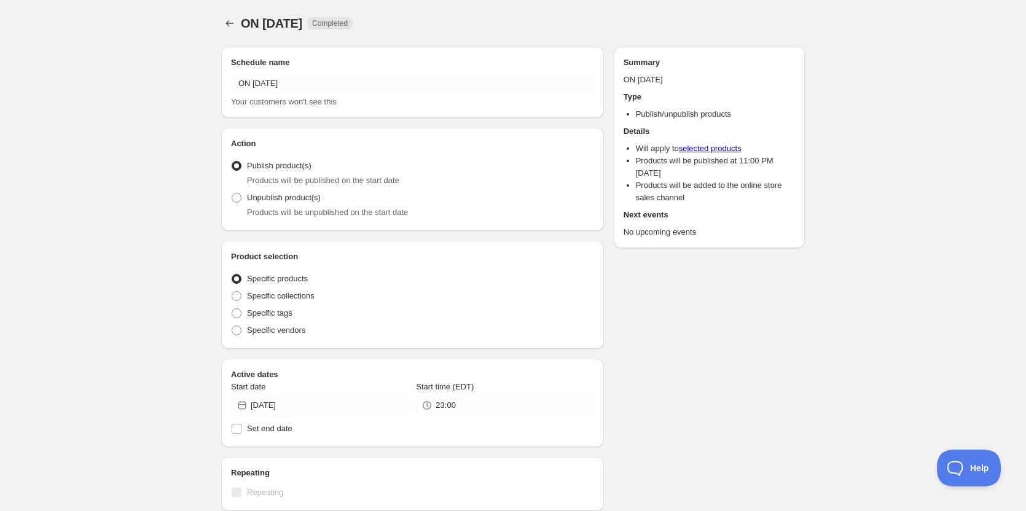 This screenshot has width=1026, height=511. Describe the element at coordinates (709, 63) in the screenshot. I see `h2: Summary` at that location.